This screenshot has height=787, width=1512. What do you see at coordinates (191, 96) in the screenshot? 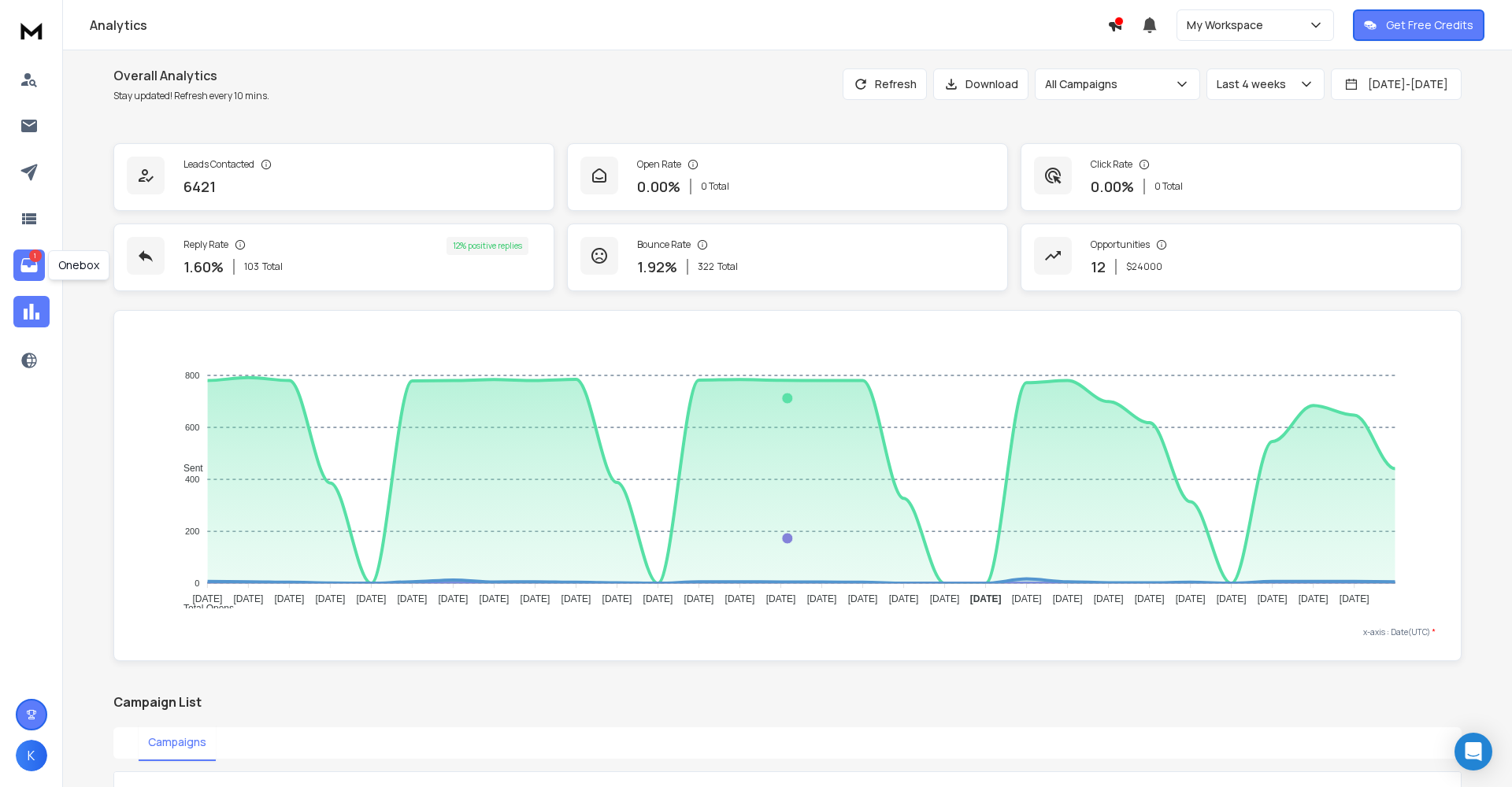
I see `p: Stay updated! Refresh every 10 mins.` at bounding box center [191, 96].